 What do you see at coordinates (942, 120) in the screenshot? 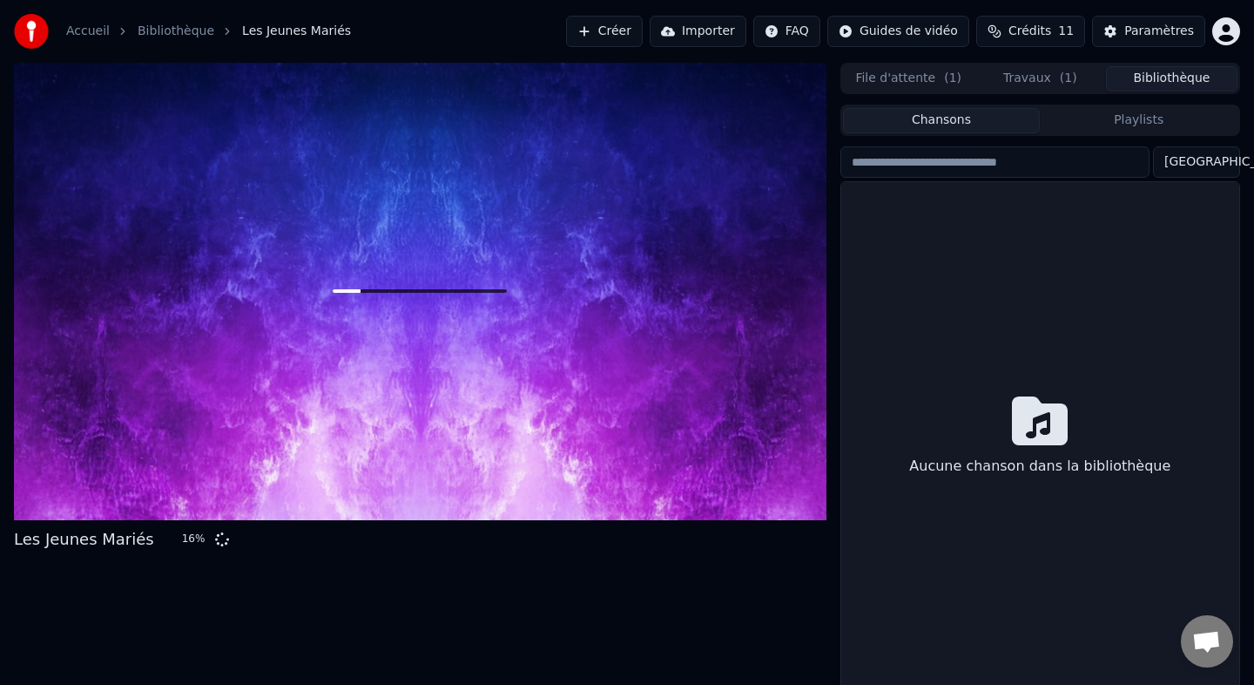
I see `button: Chansons` at bounding box center [942, 120].